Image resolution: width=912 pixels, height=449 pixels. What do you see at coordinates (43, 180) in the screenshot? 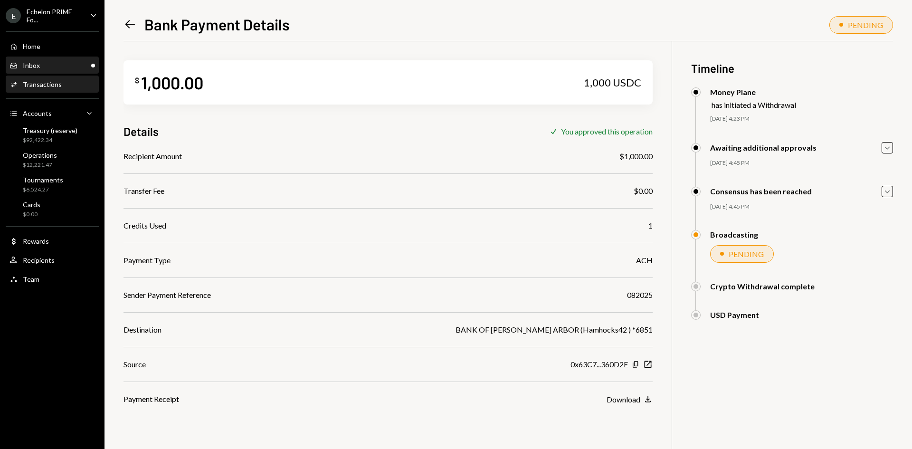
I see `div: Tournaments` at bounding box center [43, 180].